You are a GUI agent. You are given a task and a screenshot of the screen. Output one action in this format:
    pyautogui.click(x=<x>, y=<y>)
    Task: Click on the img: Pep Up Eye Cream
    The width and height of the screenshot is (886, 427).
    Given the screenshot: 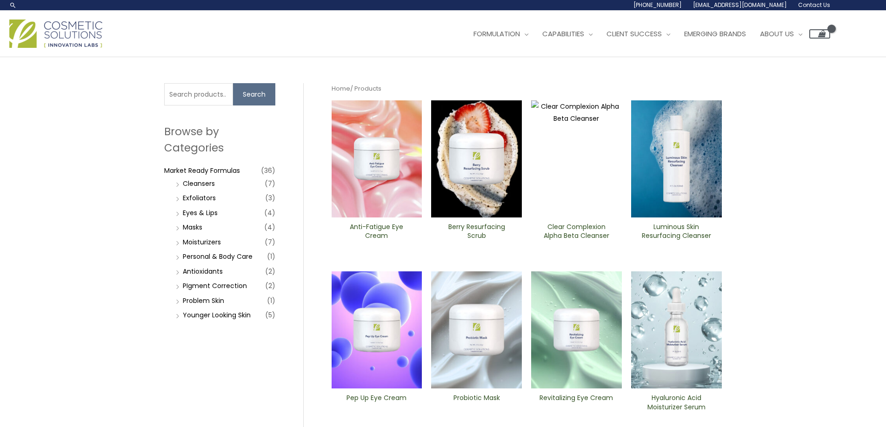 What is the action you would take?
    pyautogui.click(x=377, y=330)
    